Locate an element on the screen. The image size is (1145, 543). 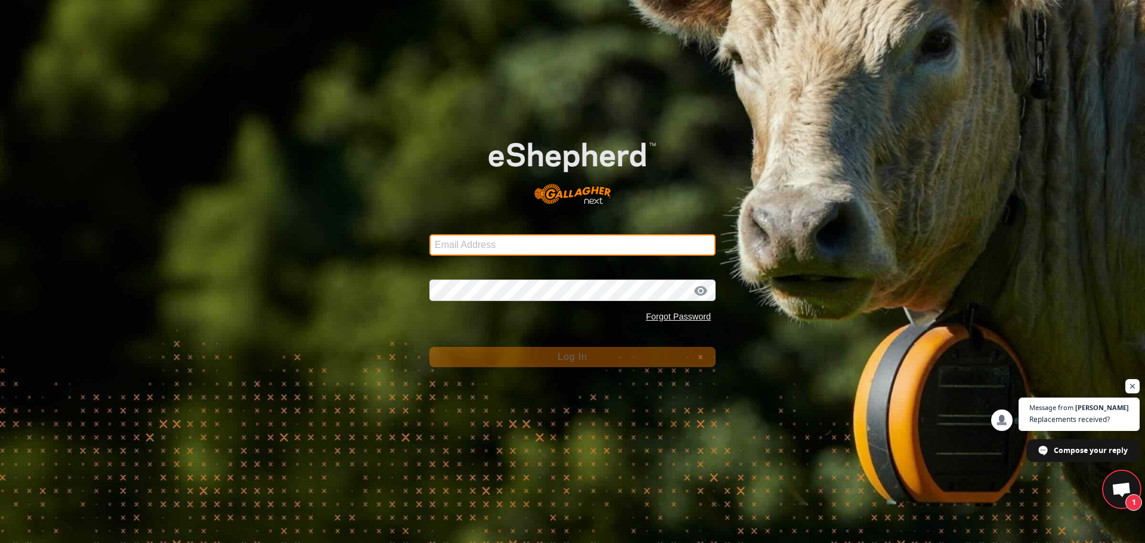
input: Email Address is located at coordinates (573, 245).